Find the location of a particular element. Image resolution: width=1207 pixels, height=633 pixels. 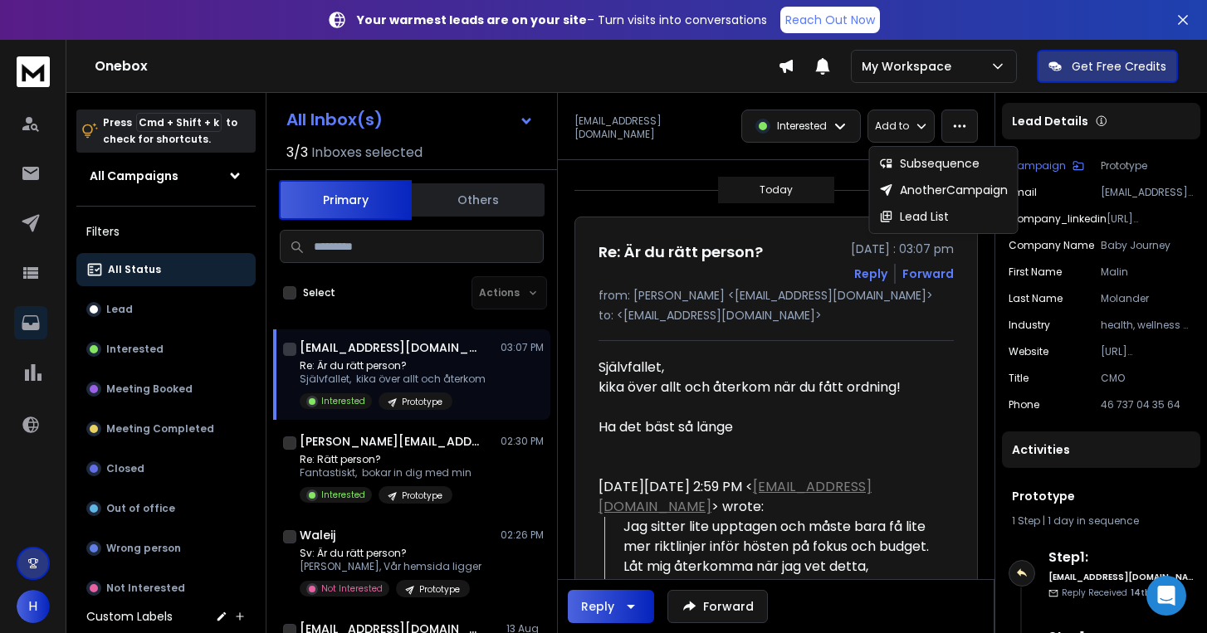

p: – Turn visits into conversations is located at coordinates (562, 20).